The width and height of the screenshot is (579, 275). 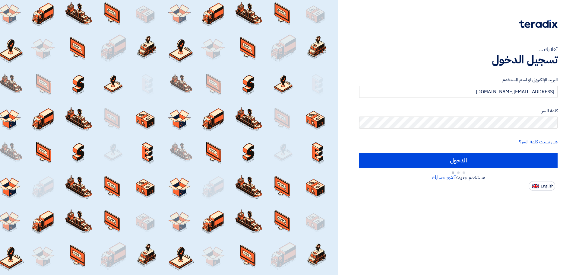 I want to click on input: الدخول, so click(x=459, y=160).